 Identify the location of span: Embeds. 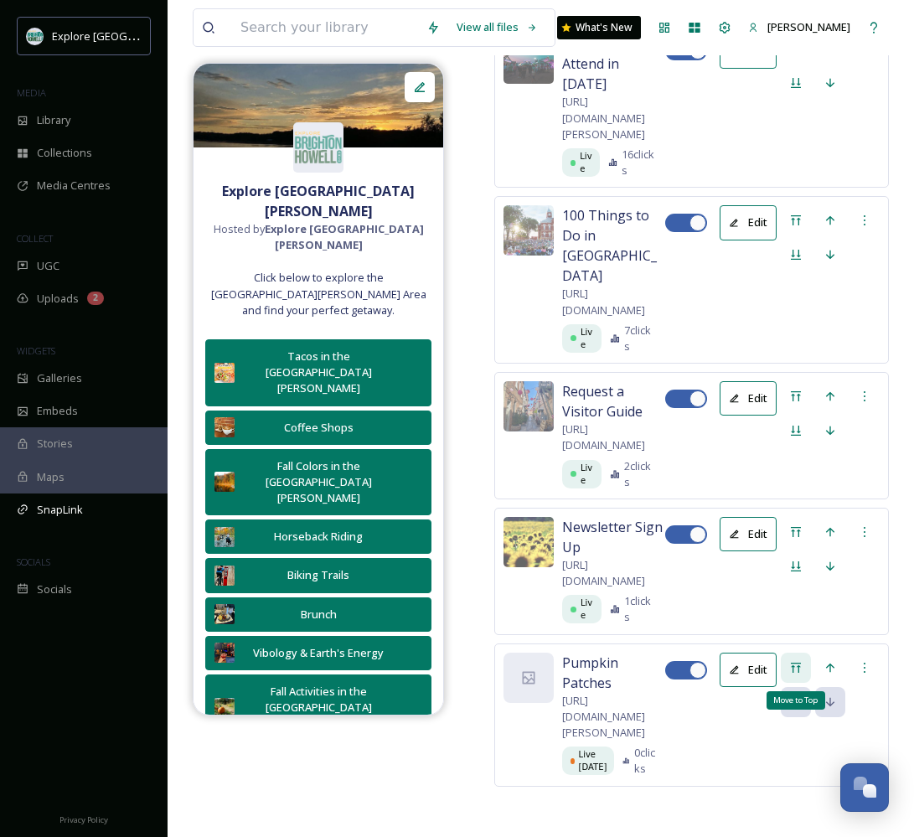
(57, 411).